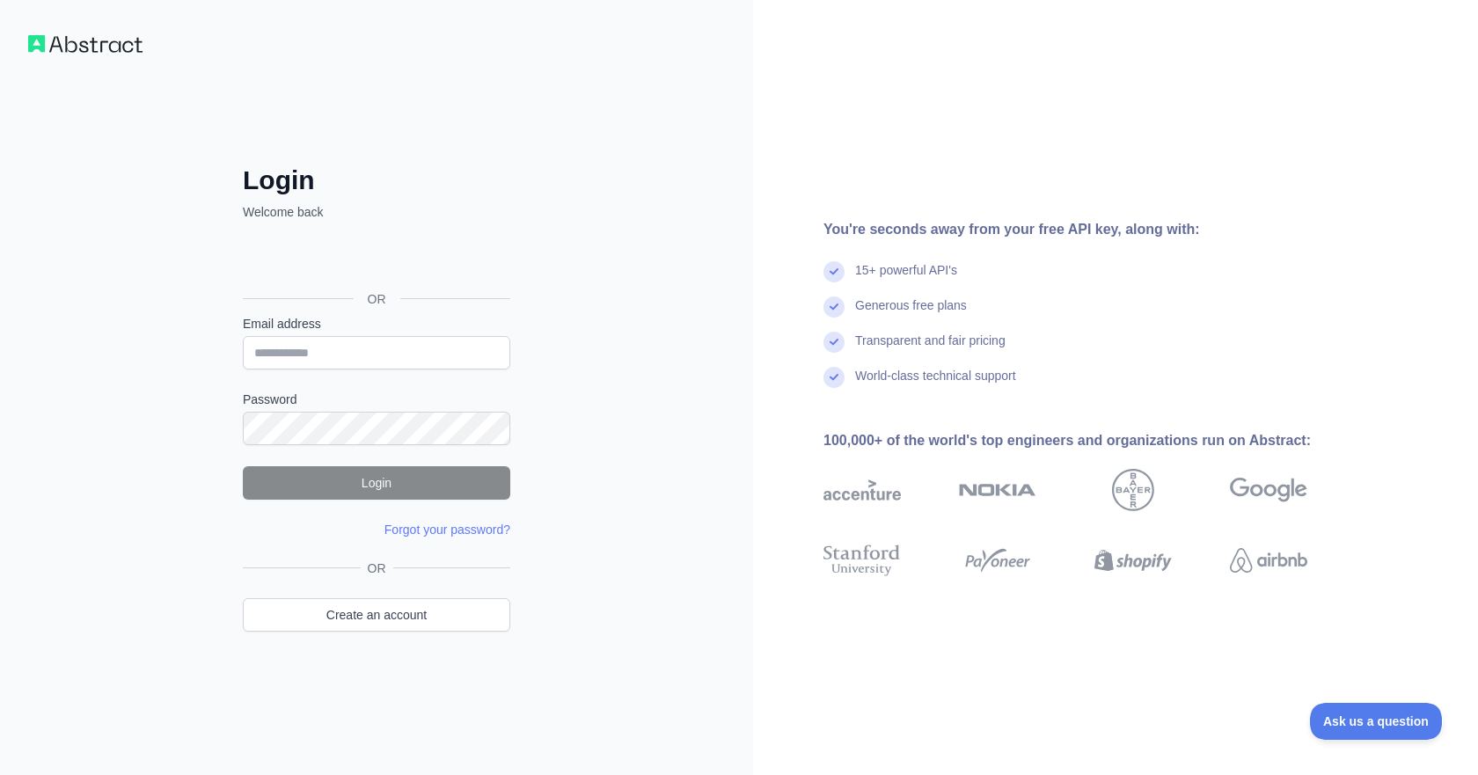  I want to click on img: Workflow, so click(85, 44).